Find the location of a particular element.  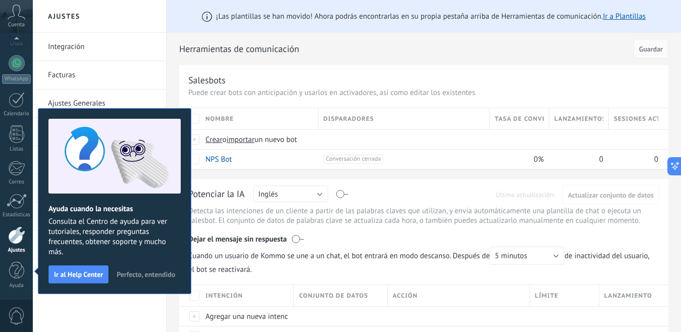

a: NPS Bot is located at coordinates (219, 159).